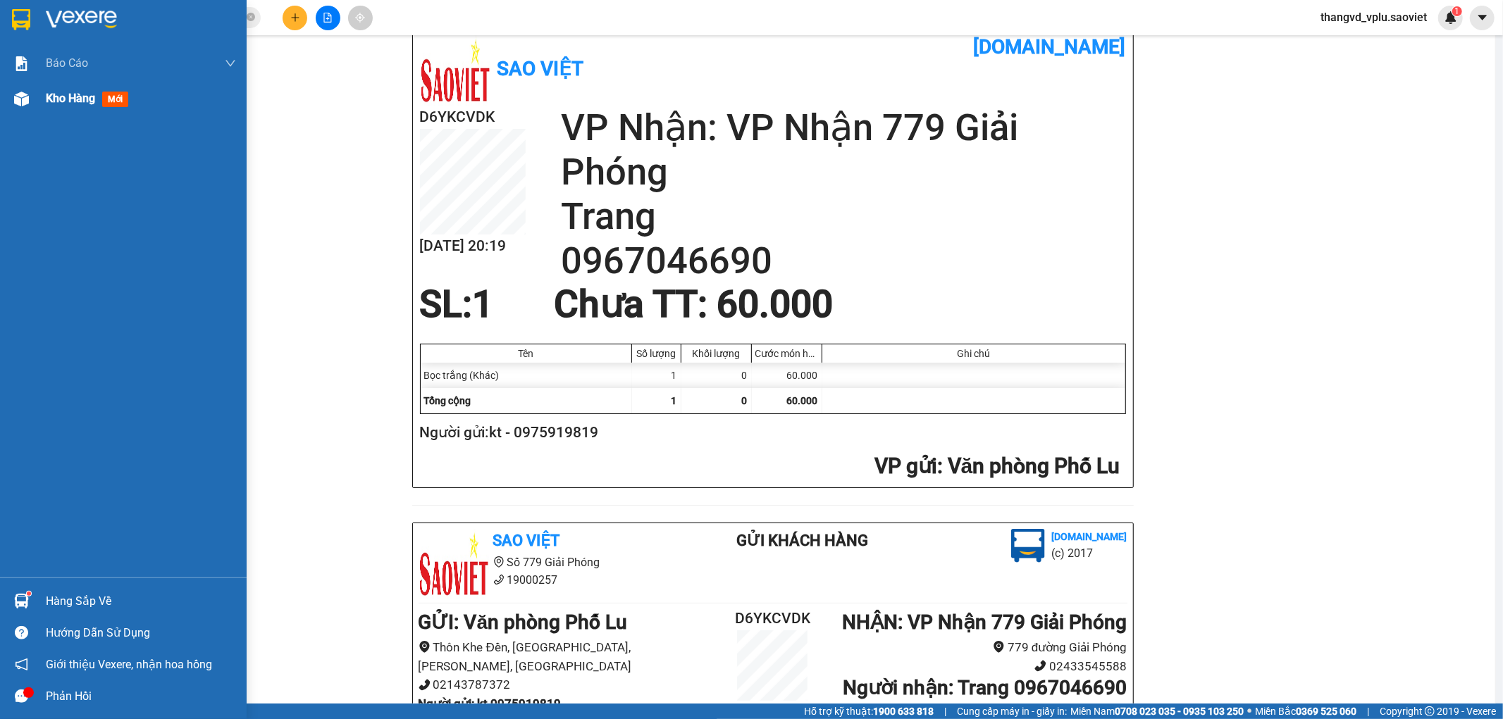 This screenshot has width=1503, height=719. What do you see at coordinates (979, 647) in the screenshot?
I see `li: 779 đường Giải Phóng` at bounding box center [979, 647].